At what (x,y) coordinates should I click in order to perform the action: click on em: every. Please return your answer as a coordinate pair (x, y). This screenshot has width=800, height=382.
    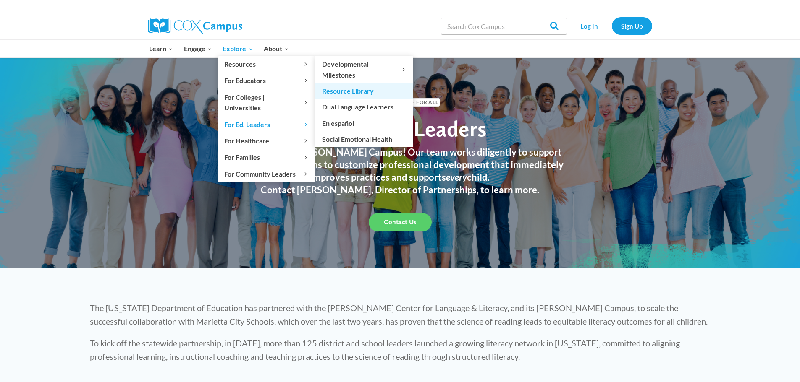
    Looking at the image, I should click on (456, 177).